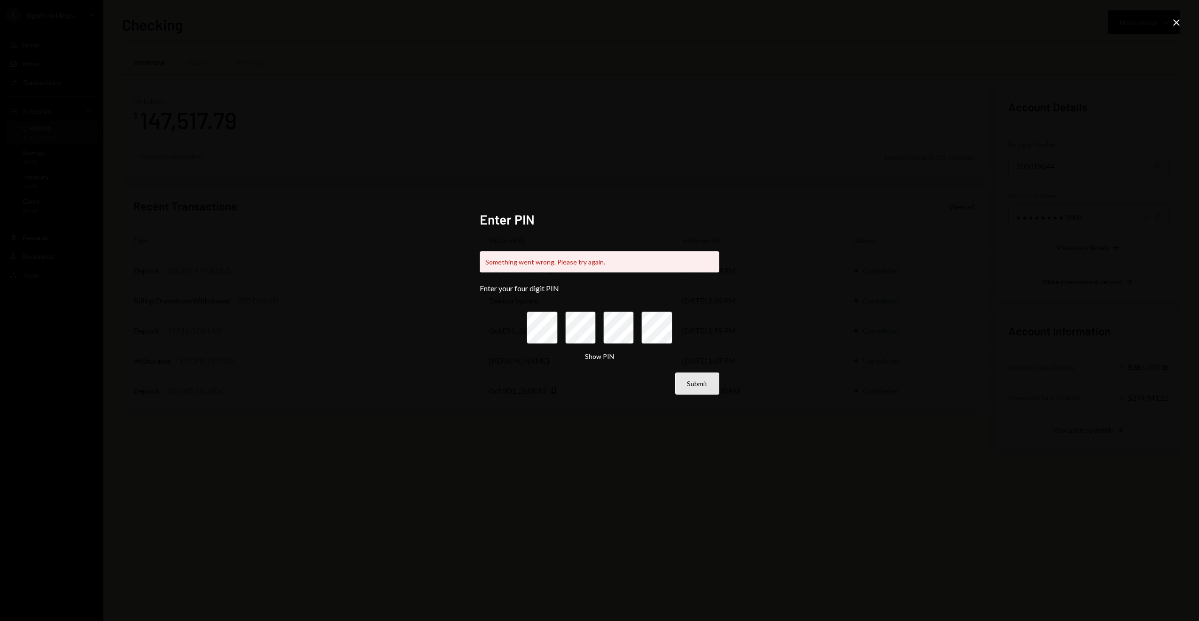  What do you see at coordinates (600, 219) in the screenshot?
I see `h2: Enter PIN` at bounding box center [600, 219].